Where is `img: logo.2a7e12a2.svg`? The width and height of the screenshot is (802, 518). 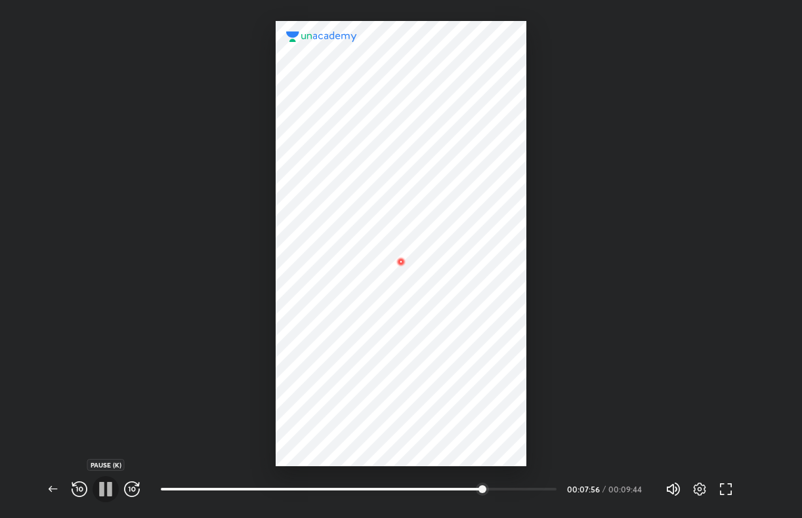 img: logo.2a7e12a2.svg is located at coordinates (322, 37).